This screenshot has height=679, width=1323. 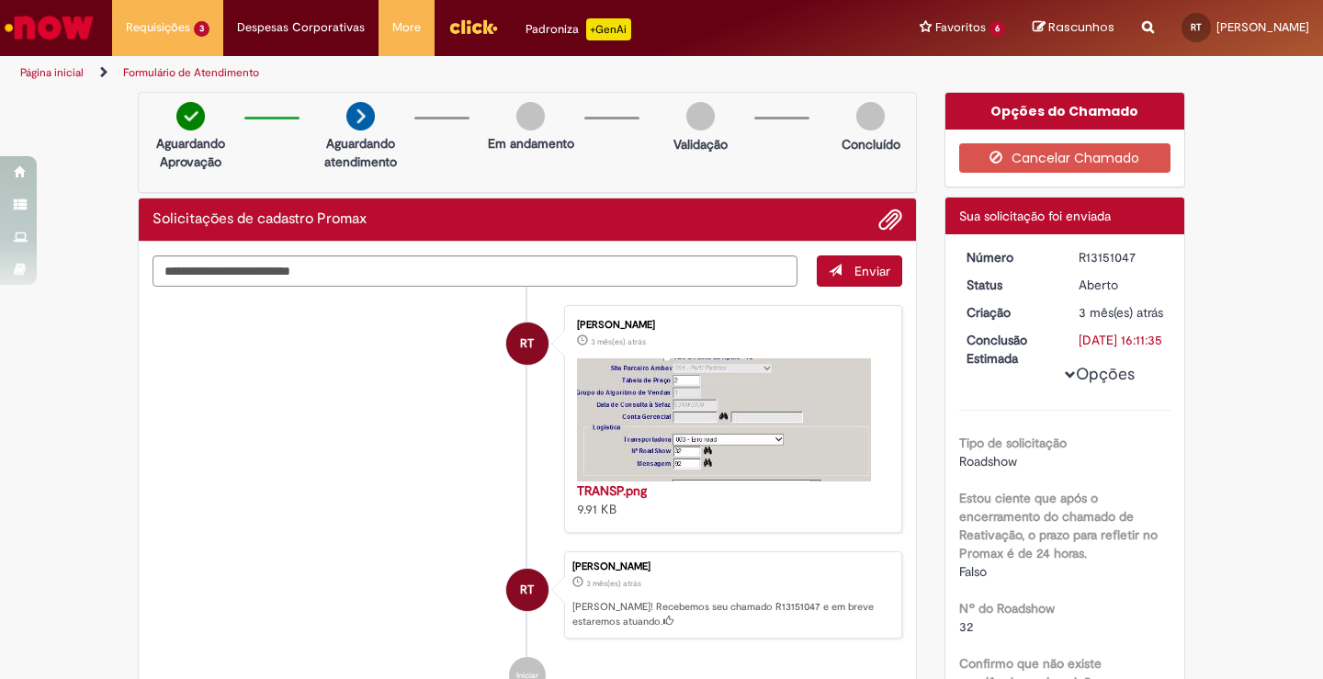 I want to click on img: arrow-next.png, so click(x=360, y=116).